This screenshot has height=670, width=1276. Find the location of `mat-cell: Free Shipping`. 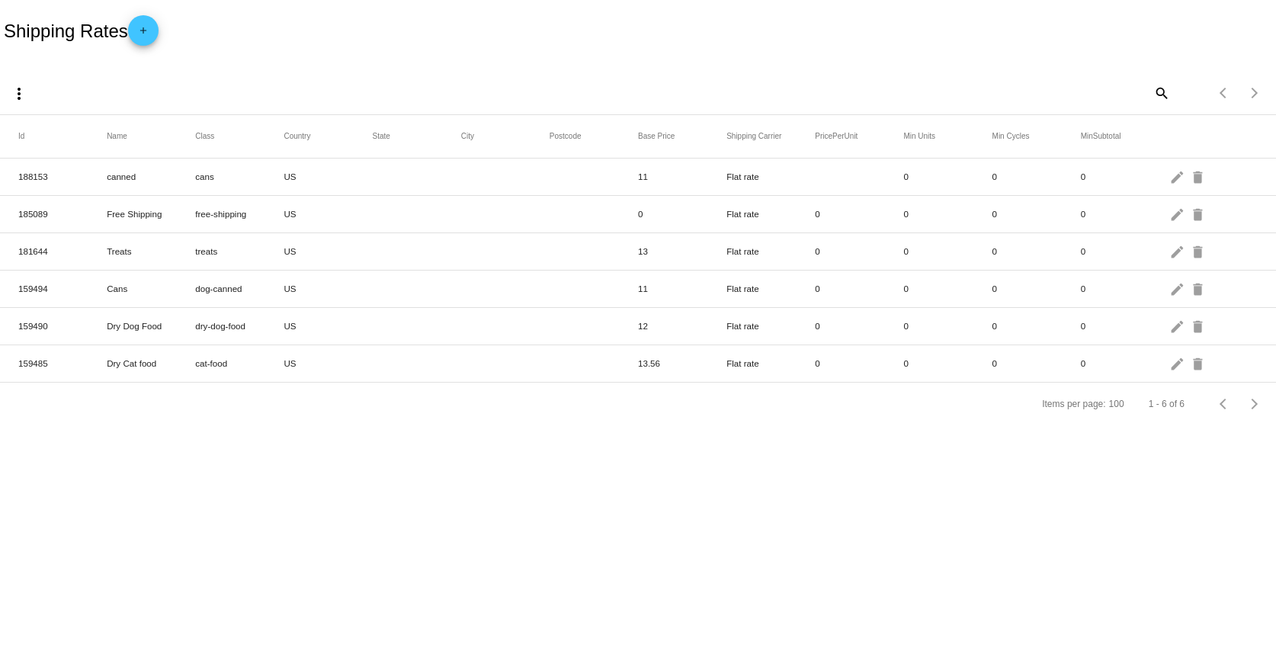

mat-cell: Free Shipping is located at coordinates (151, 213).